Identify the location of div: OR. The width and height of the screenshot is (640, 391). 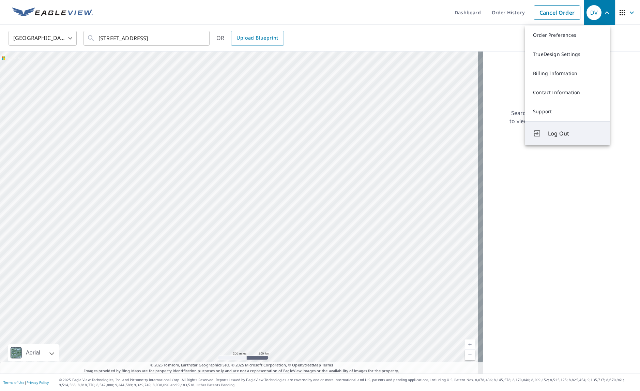
(250, 38).